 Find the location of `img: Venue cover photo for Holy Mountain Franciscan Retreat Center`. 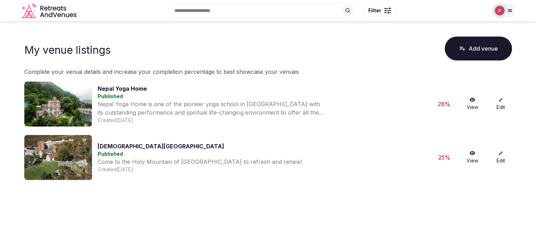

img: Venue cover photo for Holy Mountain Franciscan Retreat Center is located at coordinates (58, 158).